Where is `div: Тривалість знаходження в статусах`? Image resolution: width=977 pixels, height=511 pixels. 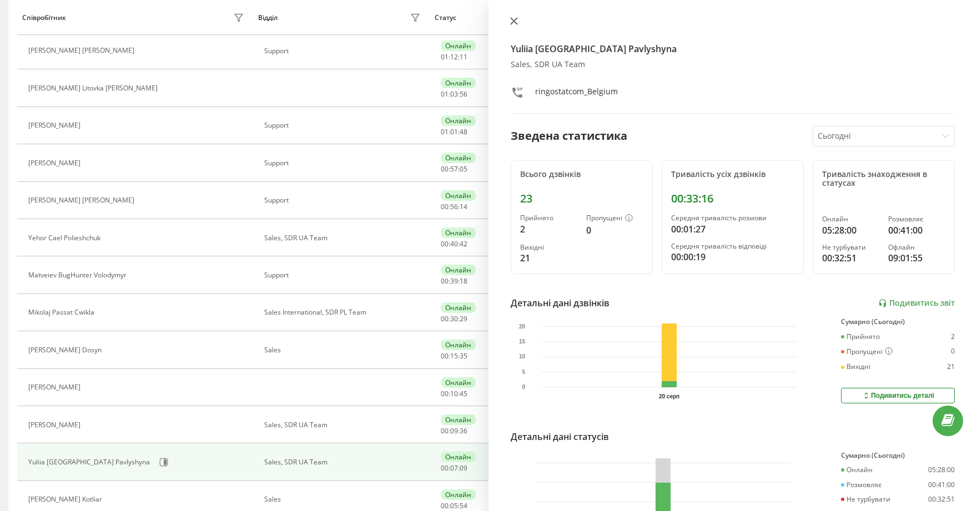 div: Тривалість знаходження в статусах is located at coordinates (883, 179).